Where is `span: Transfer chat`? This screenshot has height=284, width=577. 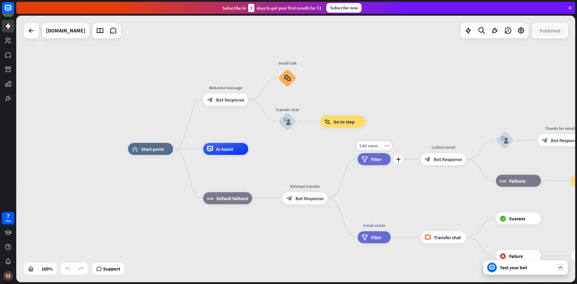 span: Transfer chat is located at coordinates (448, 237).